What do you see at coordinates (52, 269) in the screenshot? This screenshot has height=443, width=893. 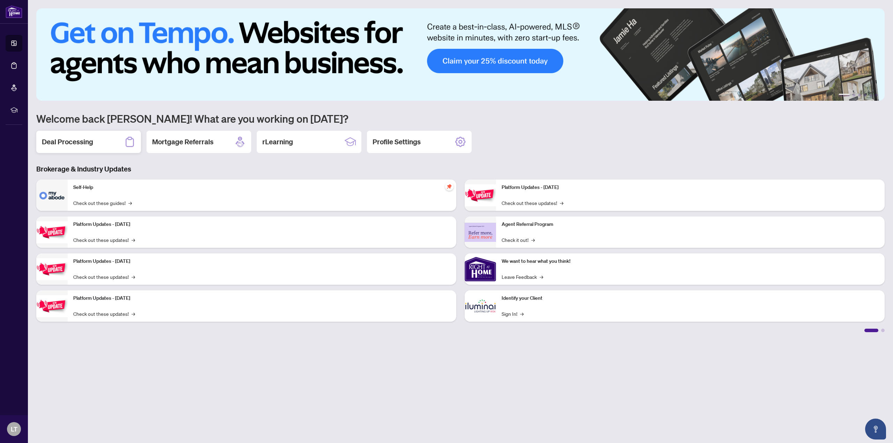 I see `img: Platform Updates - July 21, 2025` at bounding box center [52, 269].